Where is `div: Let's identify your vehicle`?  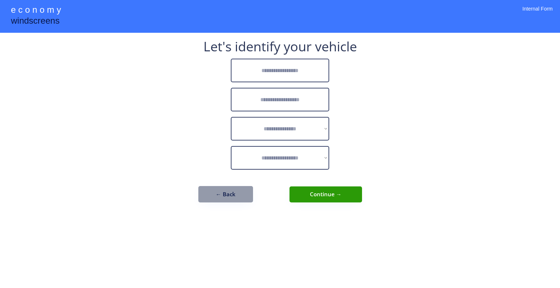 div: Let's identify your vehicle is located at coordinates (280, 47).